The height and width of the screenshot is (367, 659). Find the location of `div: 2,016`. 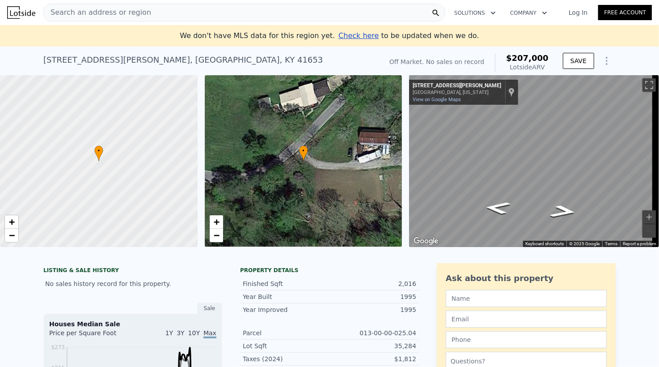

div: 2,016 is located at coordinates (373, 284).